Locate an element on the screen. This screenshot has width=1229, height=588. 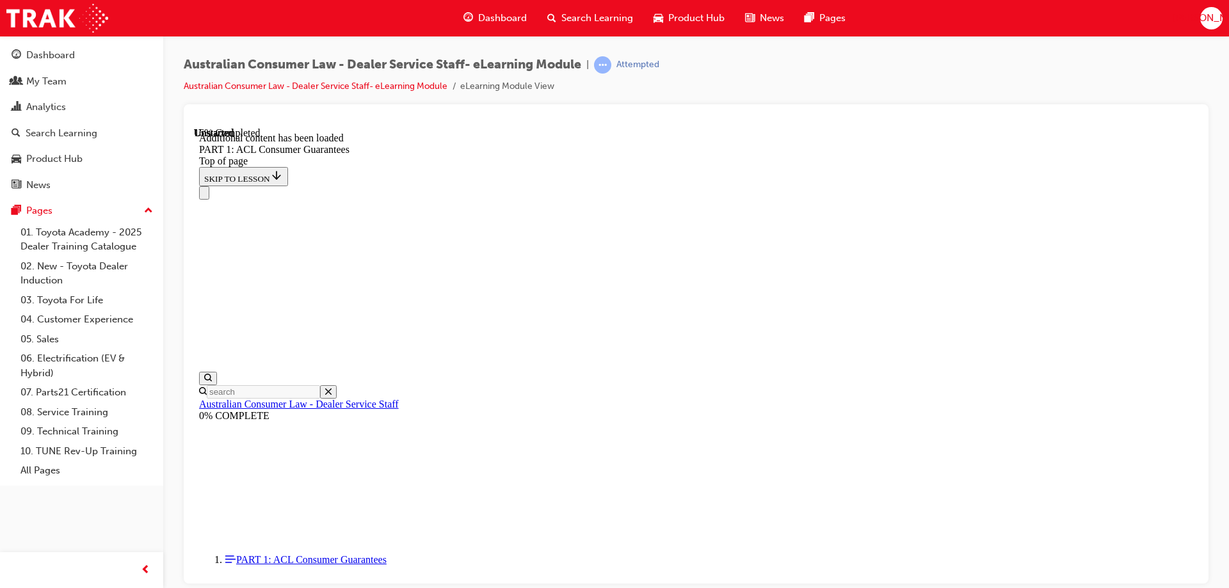
img: Trak is located at coordinates (57, 18).